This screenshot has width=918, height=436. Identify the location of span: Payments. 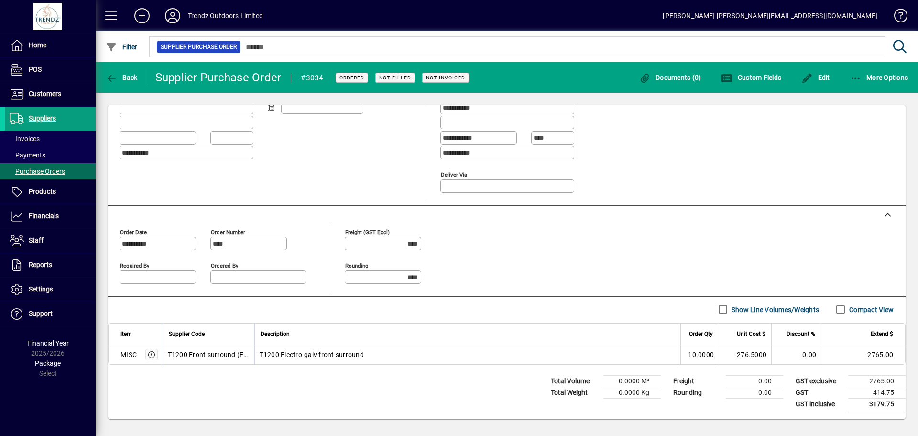
(27, 155).